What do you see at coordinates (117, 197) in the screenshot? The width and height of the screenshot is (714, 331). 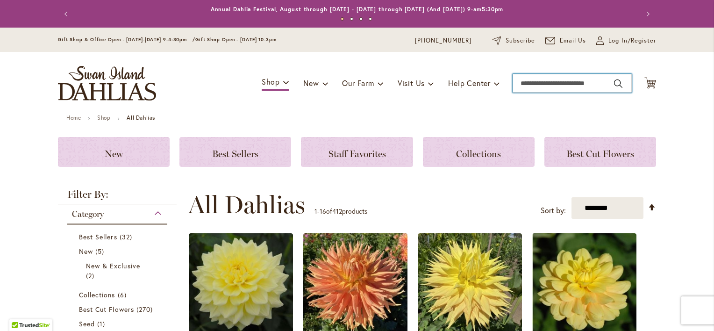 I see `strong: Filter By:` at bounding box center [117, 197].